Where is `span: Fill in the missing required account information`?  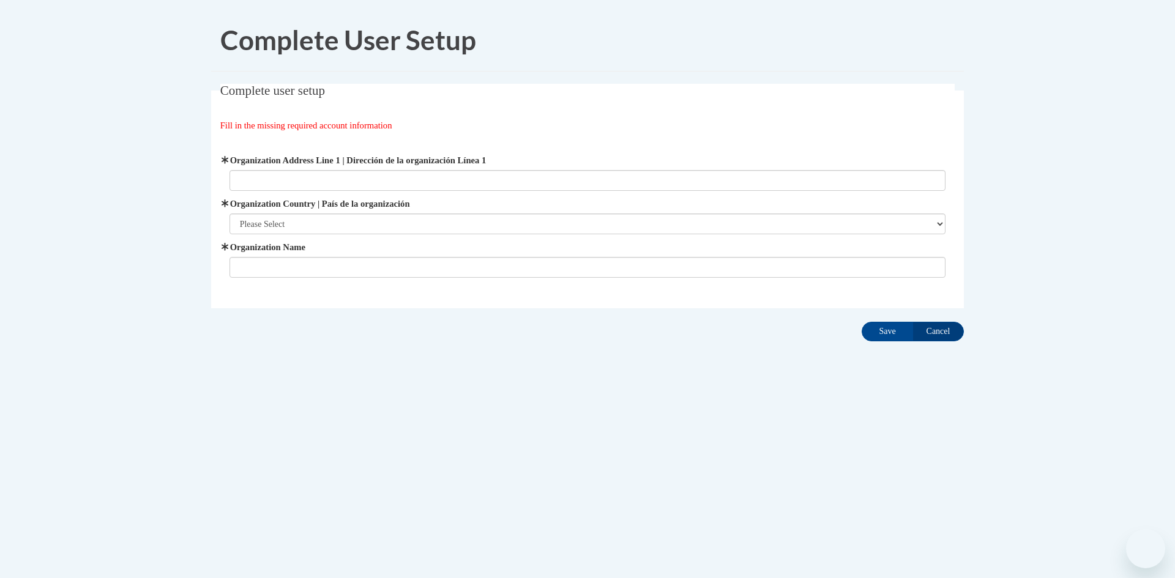
span: Fill in the missing required account information is located at coordinates (306, 125).